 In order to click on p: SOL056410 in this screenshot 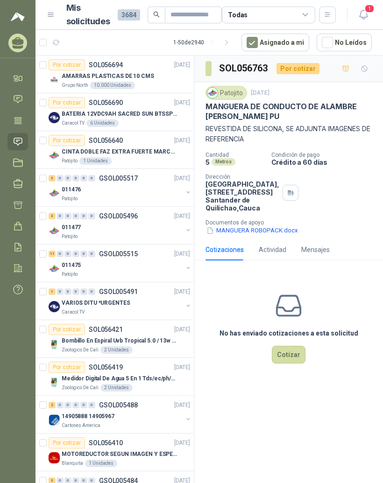, I will do `click(106, 443)`.